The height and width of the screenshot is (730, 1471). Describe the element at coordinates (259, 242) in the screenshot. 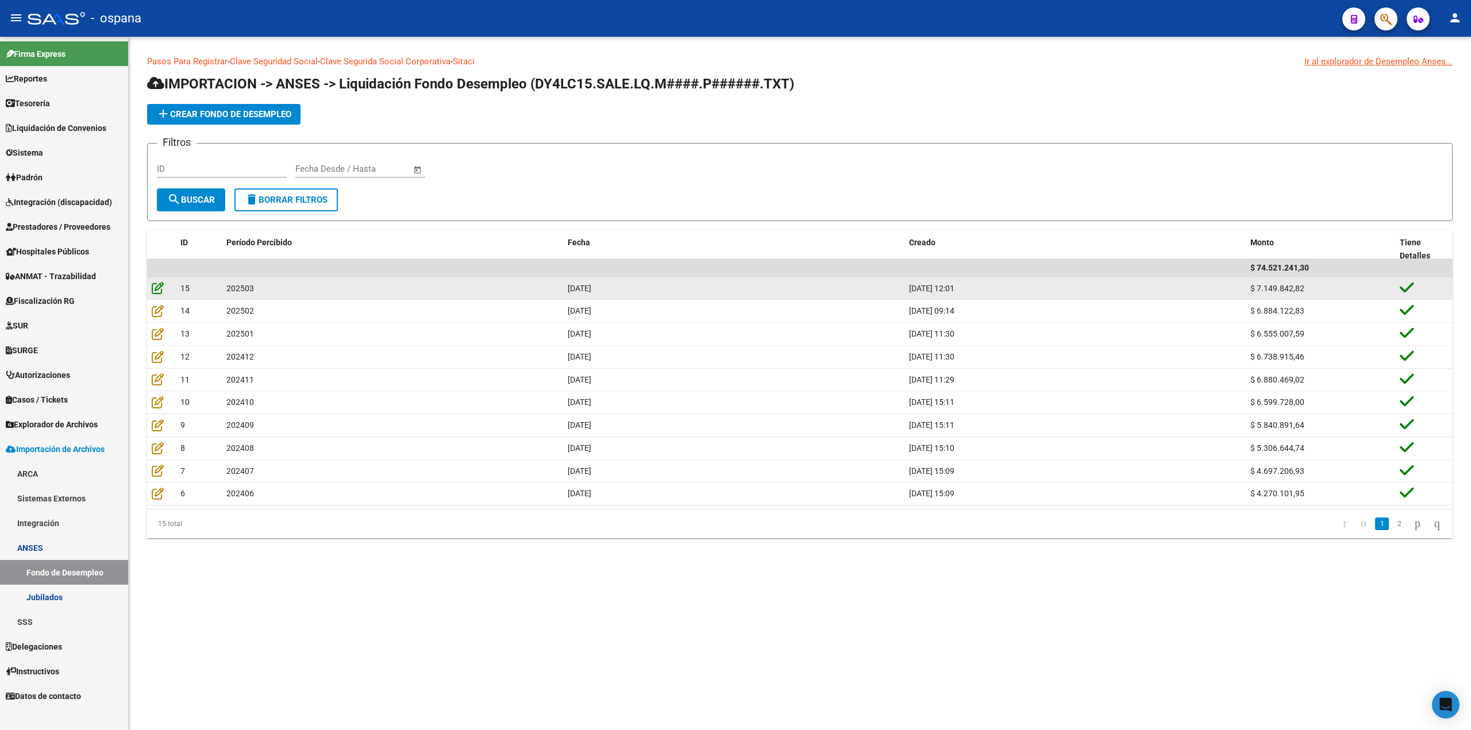

I see `span: Período Percibido` at that location.